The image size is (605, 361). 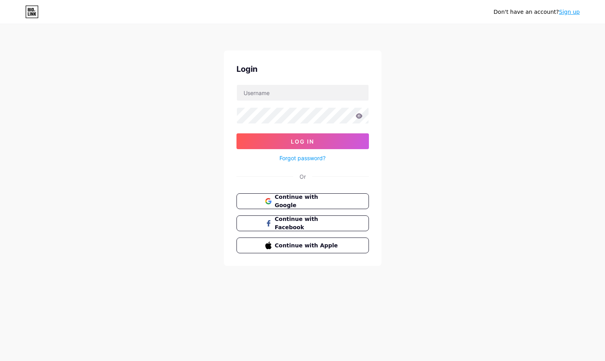 What do you see at coordinates (302, 158) in the screenshot?
I see `a: Forgot password?` at bounding box center [302, 158].